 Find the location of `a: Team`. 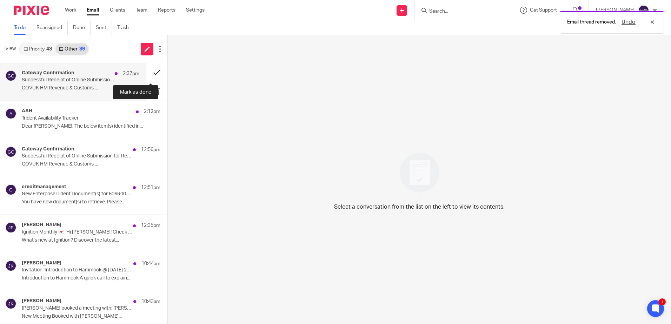

a: Team is located at coordinates (141, 10).